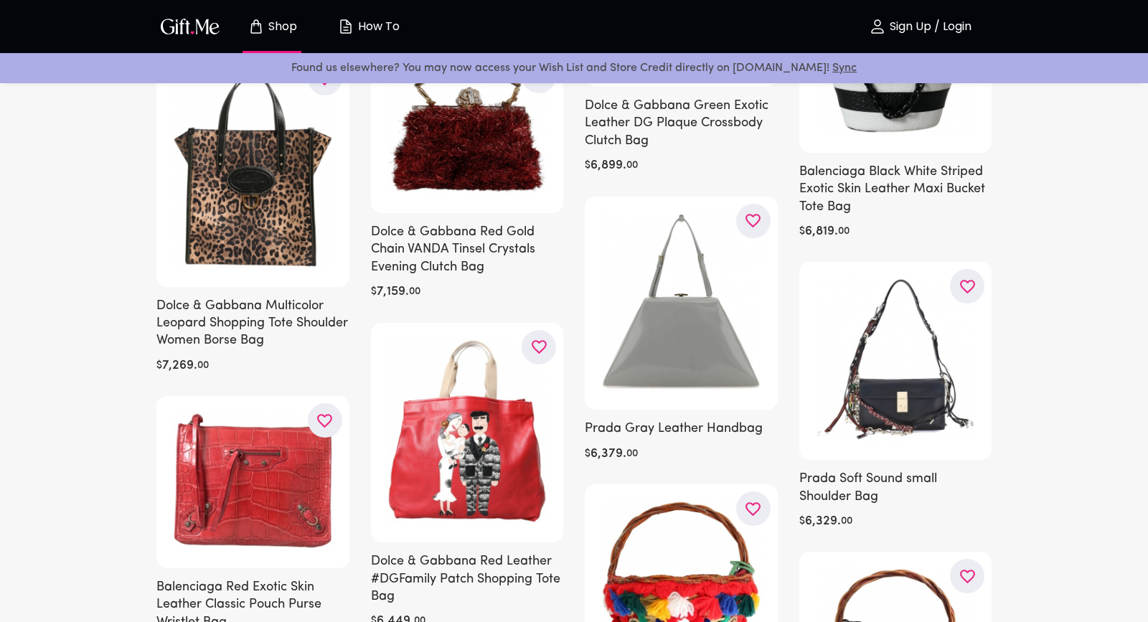 This screenshot has width=1148, height=622. What do you see at coordinates (822, 232) in the screenshot?
I see `h6: 6,819 .` at bounding box center [822, 232].